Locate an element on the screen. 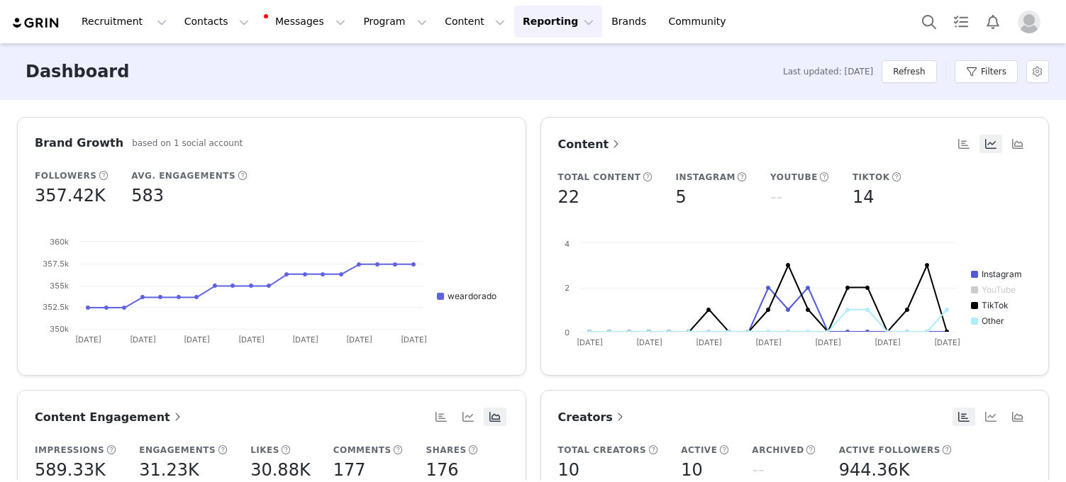 Image resolution: width=1066 pixels, height=482 pixels. h5: Shares is located at coordinates (446, 450).